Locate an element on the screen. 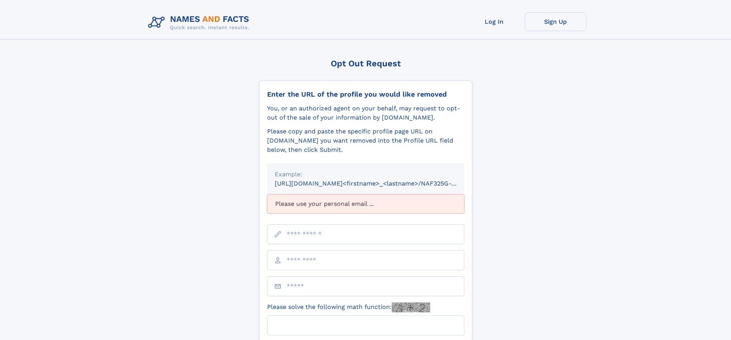 The width and height of the screenshot is (731, 340). a: Log In is located at coordinates (494, 21).